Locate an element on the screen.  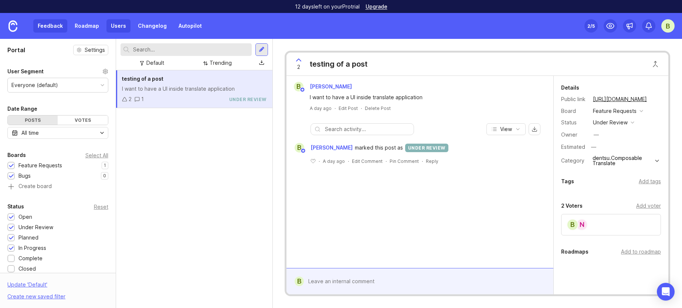
a: Users is located at coordinates (118, 26).